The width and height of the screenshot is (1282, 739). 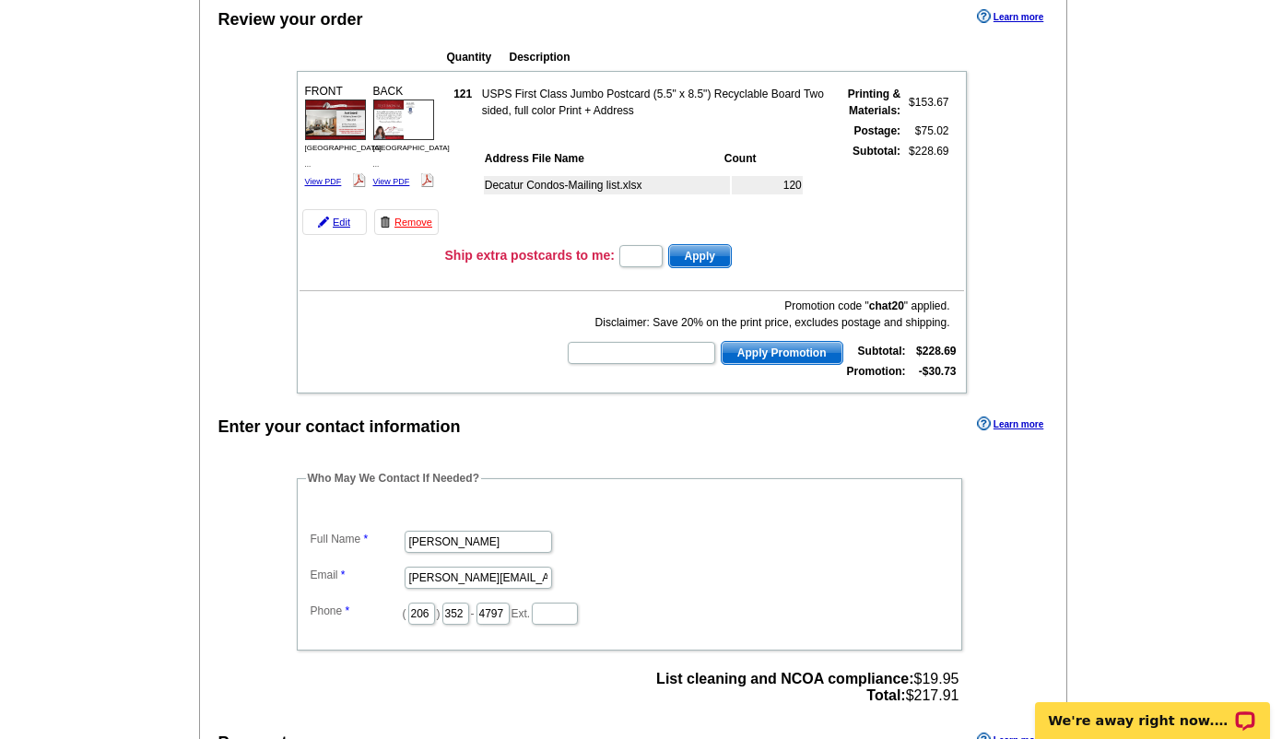 I want to click on img: trashcan-icon.gif, so click(x=385, y=222).